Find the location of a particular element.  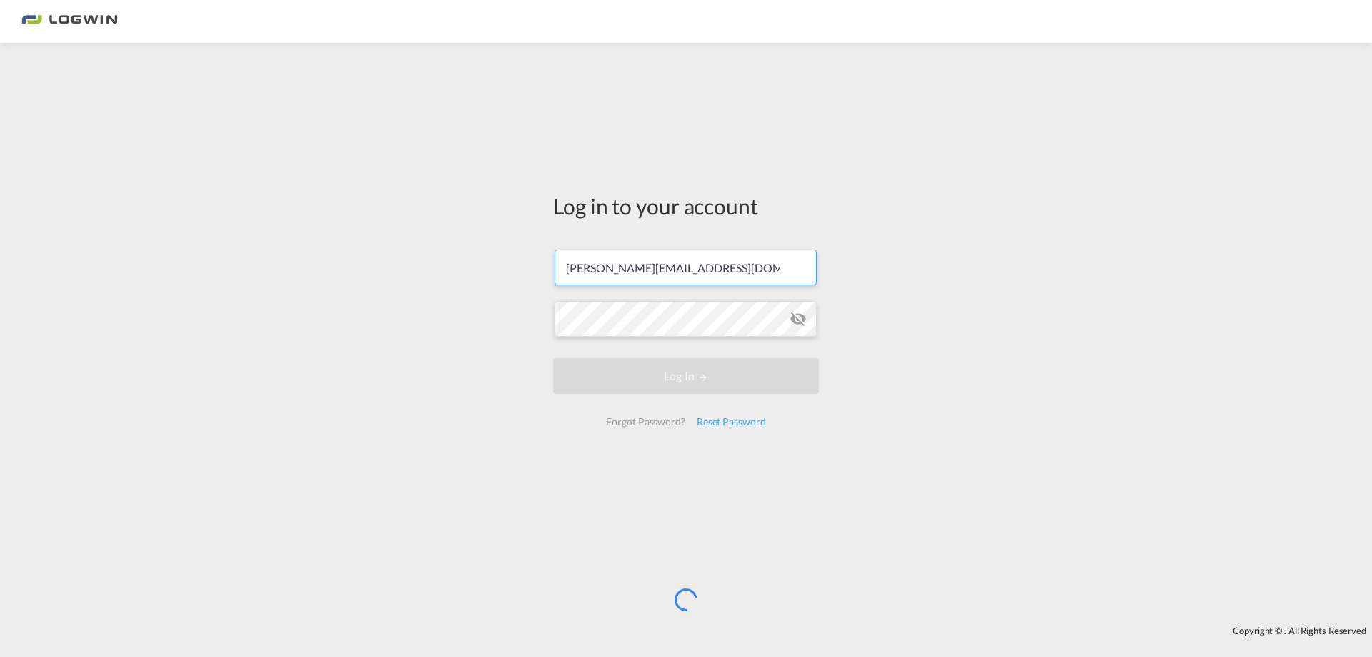

md-icon: icon-eye-off is located at coordinates (798, 319).